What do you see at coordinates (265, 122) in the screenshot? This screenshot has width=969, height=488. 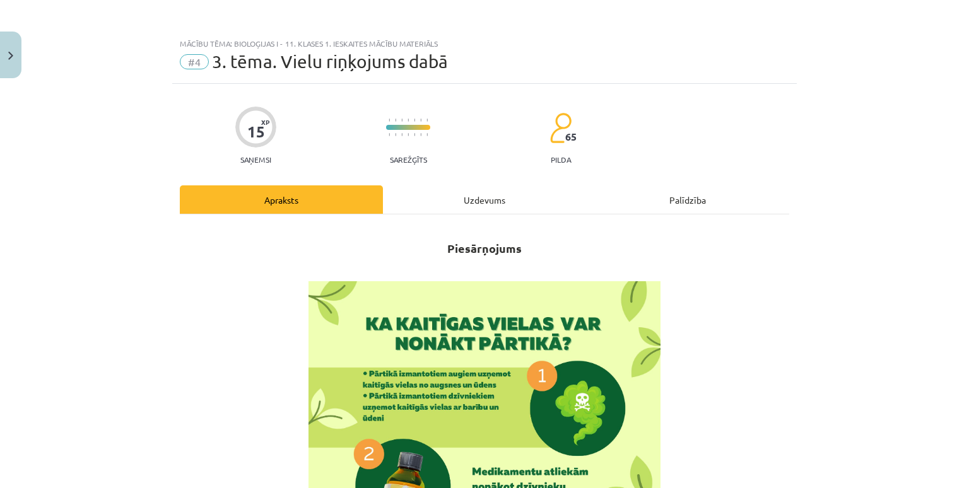 I see `span: XP` at bounding box center [265, 122].